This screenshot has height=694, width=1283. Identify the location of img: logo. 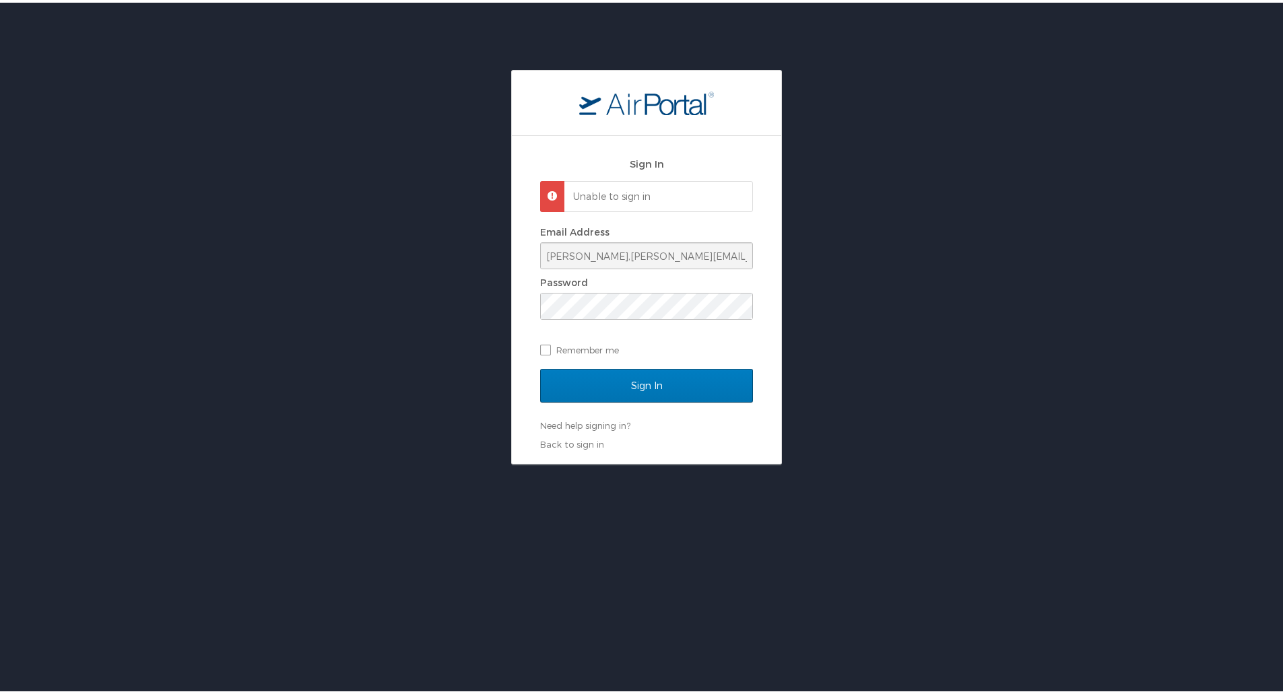
(646, 100).